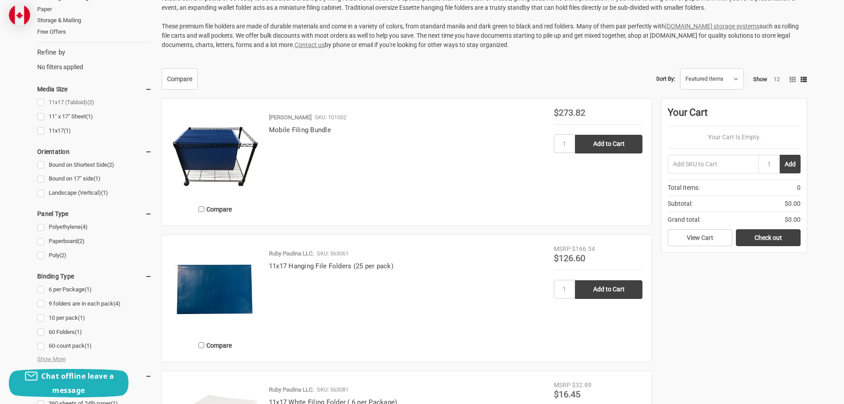 This screenshot has height=404, width=844. I want to click on span: Show More, so click(51, 359).